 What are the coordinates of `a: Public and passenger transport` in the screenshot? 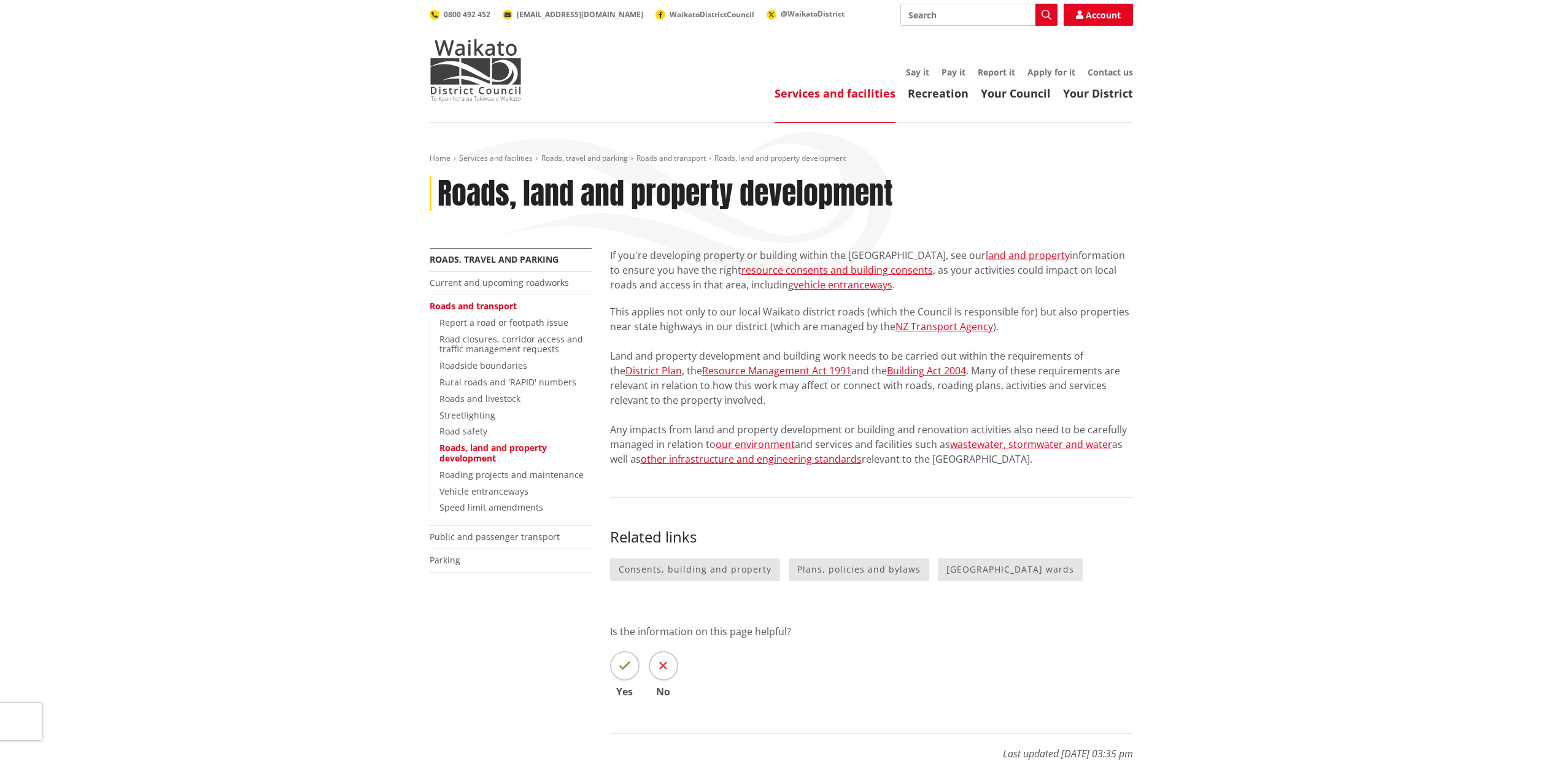 It's located at (495, 537).